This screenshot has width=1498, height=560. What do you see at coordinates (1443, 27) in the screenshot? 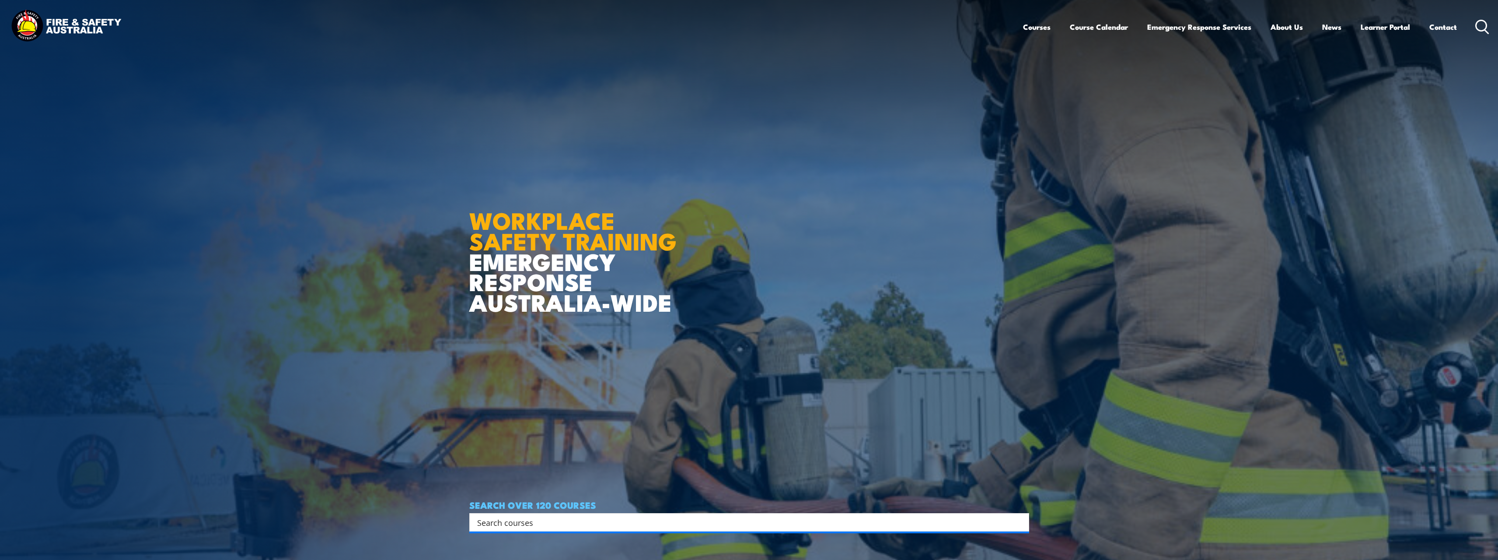
I see `a: Contact` at bounding box center [1443, 27].